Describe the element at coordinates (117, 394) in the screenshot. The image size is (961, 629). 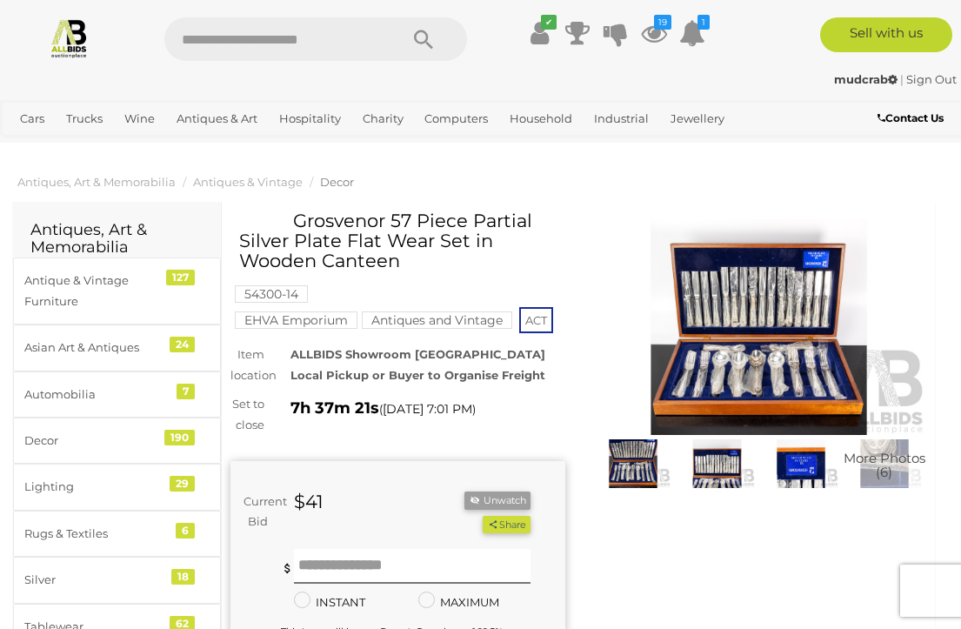
I see `a: Automobilia 7` at that location.